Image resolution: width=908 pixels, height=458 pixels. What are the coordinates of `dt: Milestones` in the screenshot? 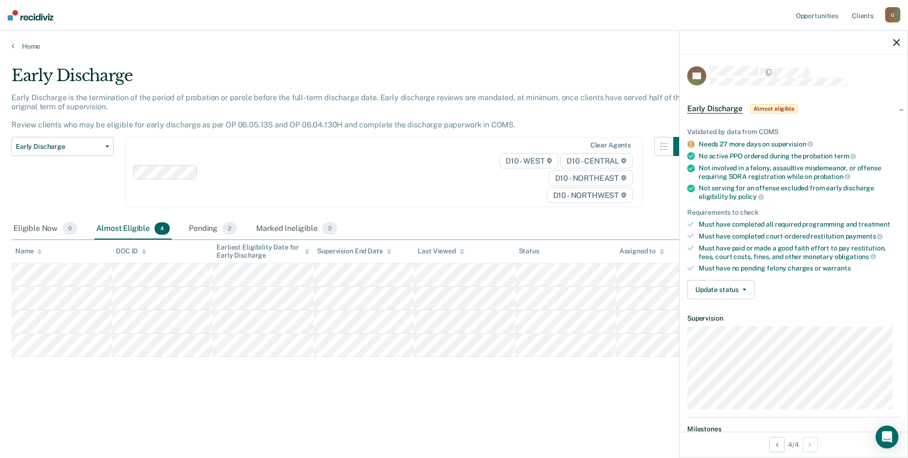 It's located at (793, 429).